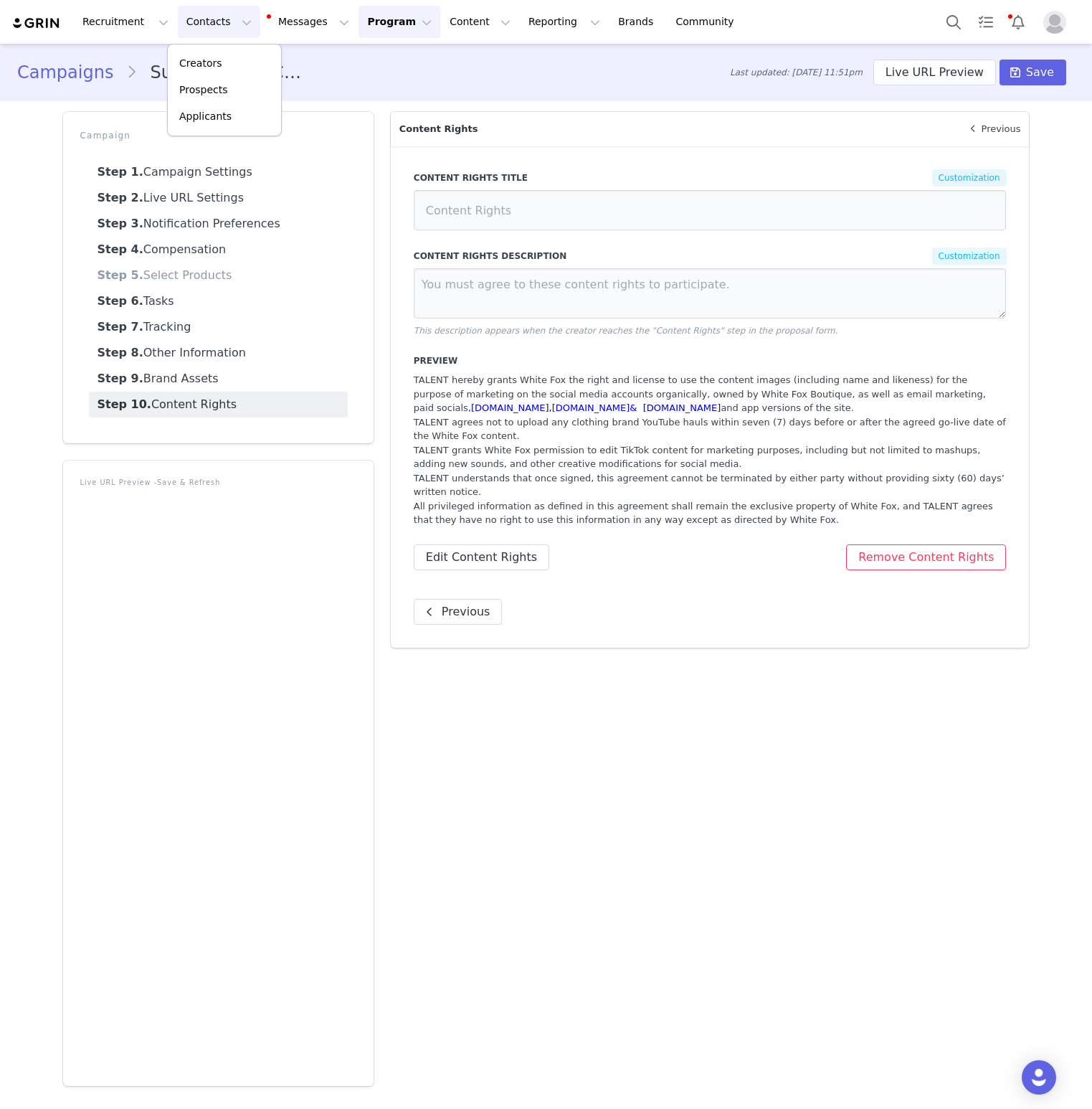 The image size is (1092, 1109). I want to click on button: Edit Content Rights, so click(481, 557).